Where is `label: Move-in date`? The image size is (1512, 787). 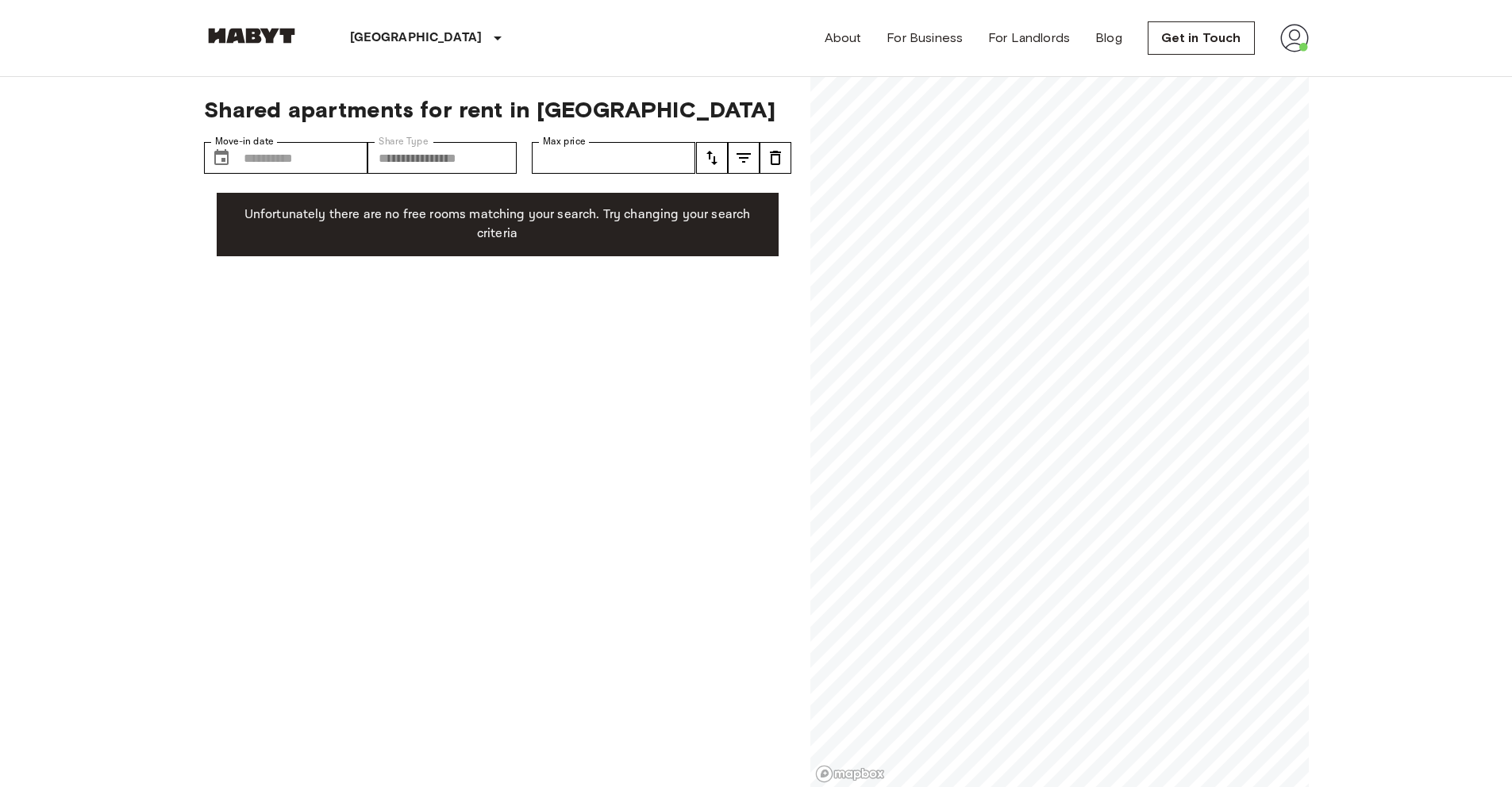 label: Move-in date is located at coordinates (245, 141).